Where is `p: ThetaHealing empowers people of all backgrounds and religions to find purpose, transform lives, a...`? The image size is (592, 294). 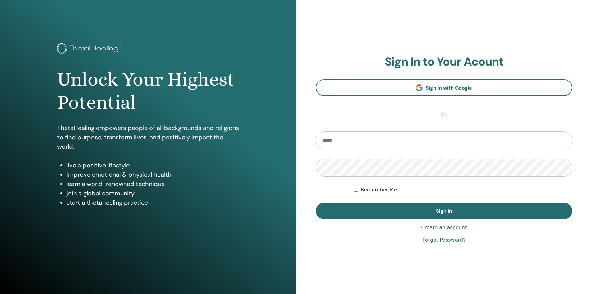 p: ThetaHealing empowers people of all backgrounds and religions to find purpose, transform lives, a... is located at coordinates (148, 137).